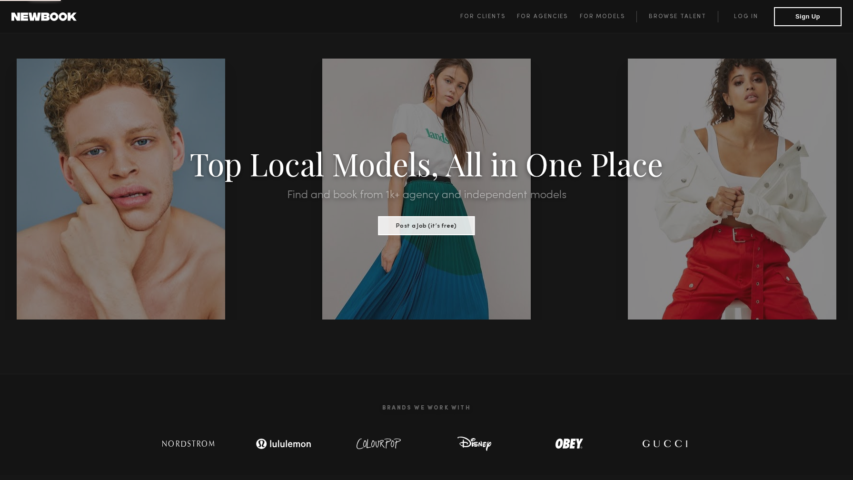 This screenshot has height=480, width=853. What do you see at coordinates (489, 17) in the screenshot?
I see `a: For Clients` at bounding box center [489, 17].